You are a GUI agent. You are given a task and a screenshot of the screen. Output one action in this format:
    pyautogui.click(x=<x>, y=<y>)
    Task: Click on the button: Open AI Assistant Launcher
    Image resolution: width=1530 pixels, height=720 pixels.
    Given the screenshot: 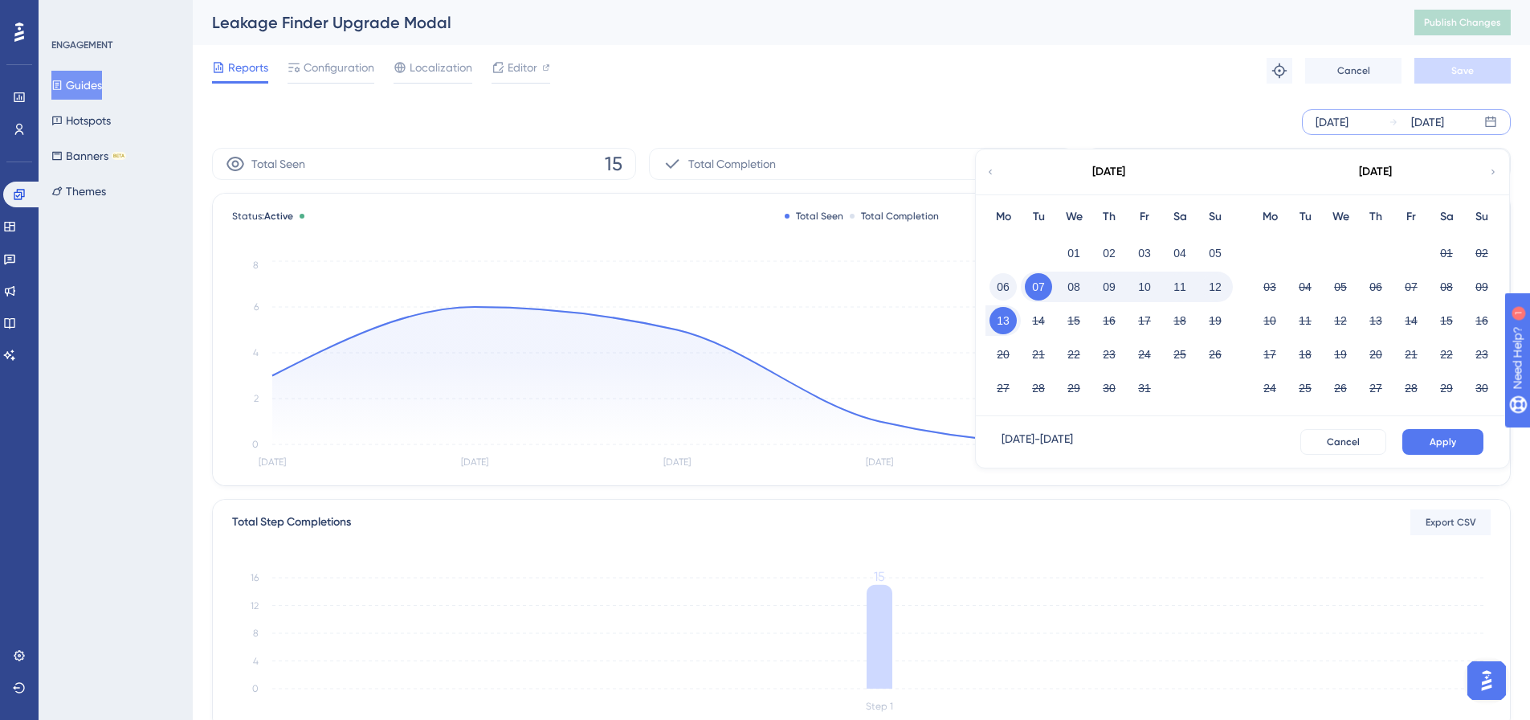 What is the action you would take?
    pyautogui.click(x=24, y=24)
    